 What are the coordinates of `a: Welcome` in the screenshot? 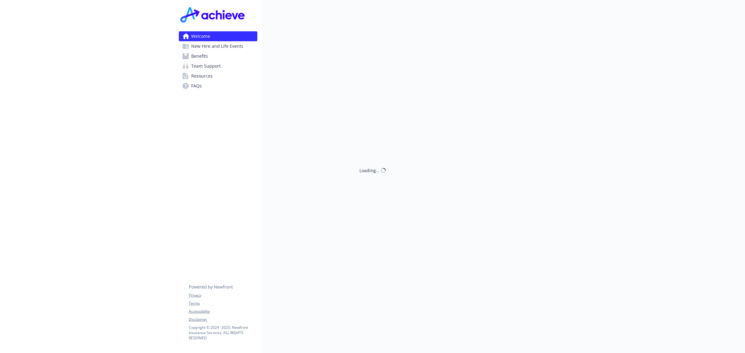 It's located at (218, 36).